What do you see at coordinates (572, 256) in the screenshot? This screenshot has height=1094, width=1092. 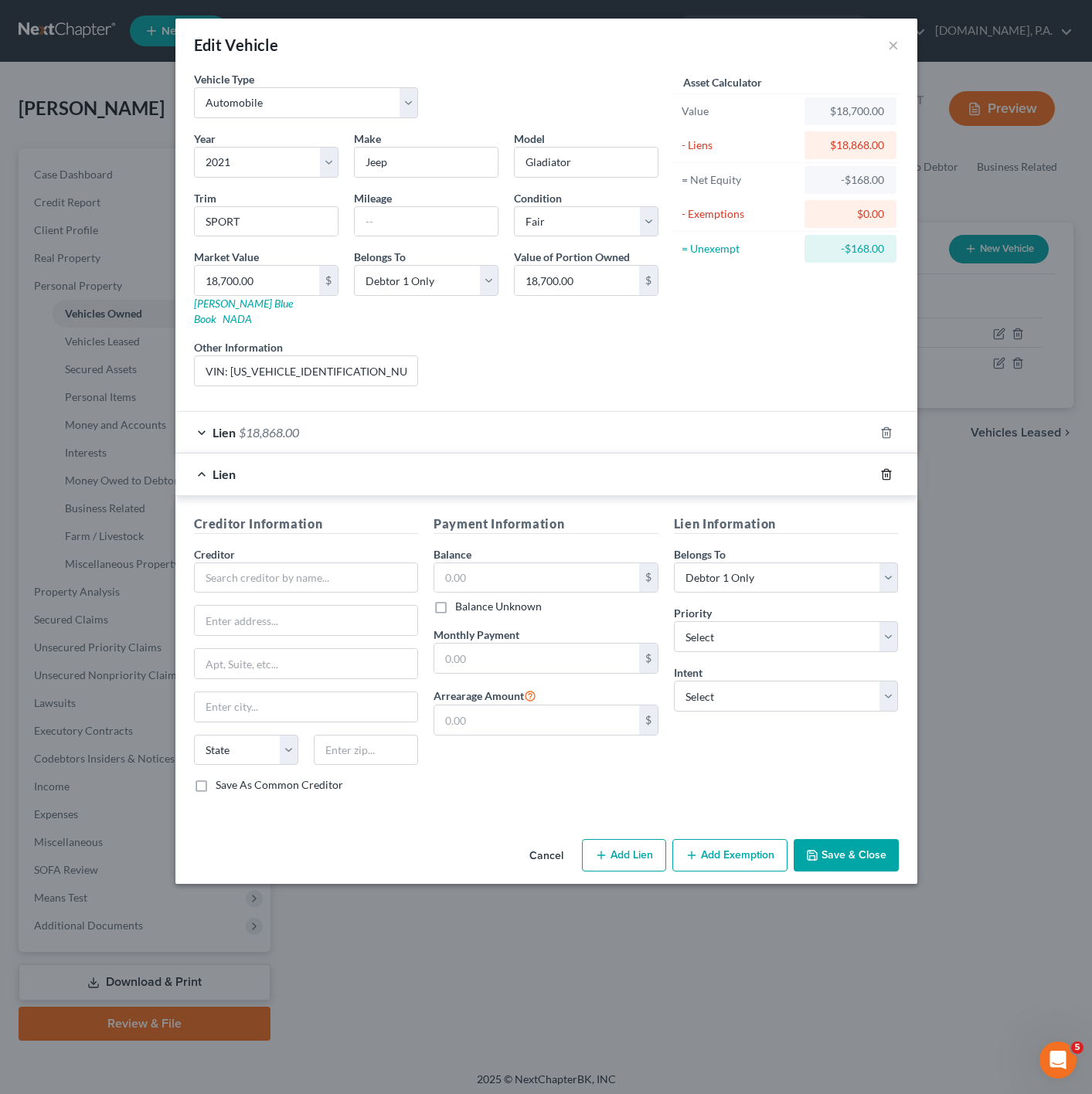 I see `label: Value of Portion Owned` at bounding box center [572, 256].